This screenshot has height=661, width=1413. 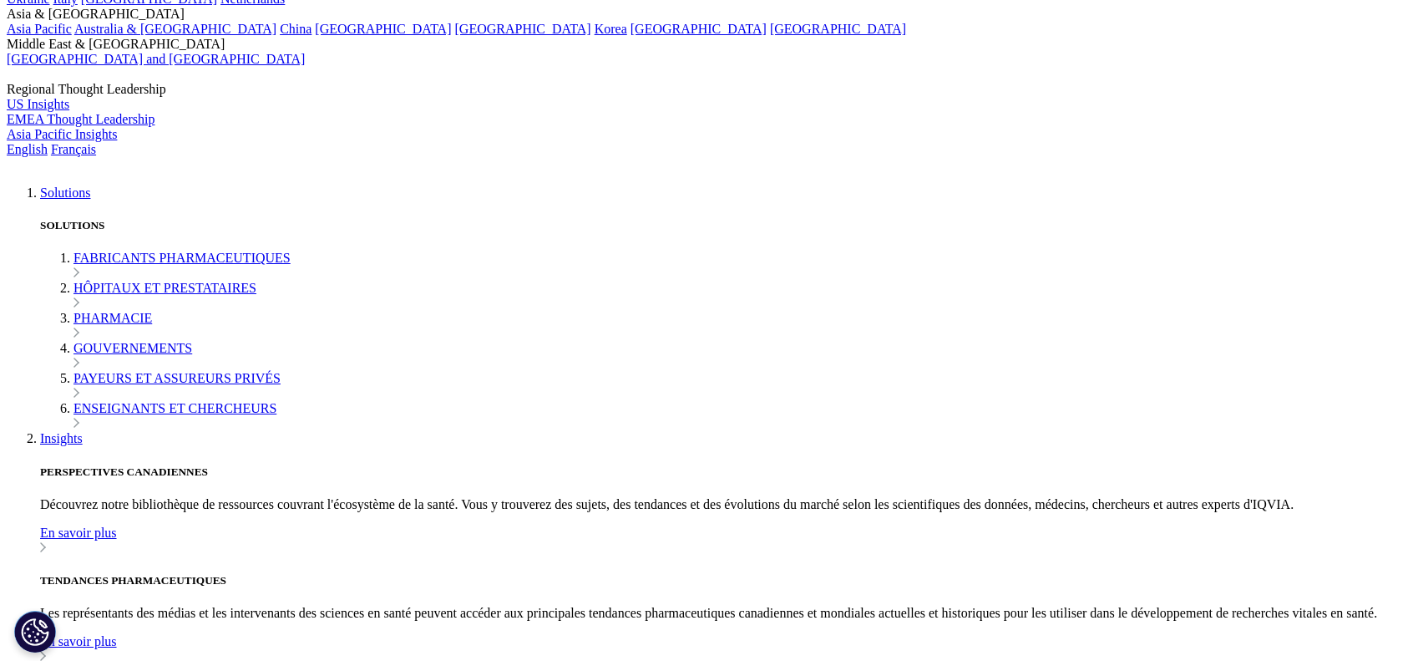 What do you see at coordinates (74, 149) in the screenshot?
I see `a: Français` at bounding box center [74, 149].